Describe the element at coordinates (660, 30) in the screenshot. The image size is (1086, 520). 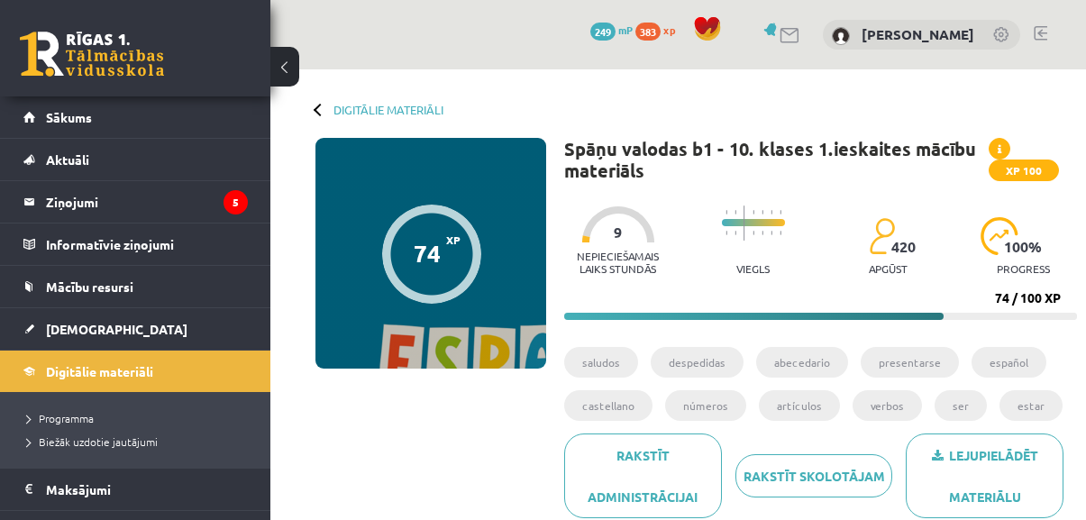
I see `a: 383 xp` at that location.